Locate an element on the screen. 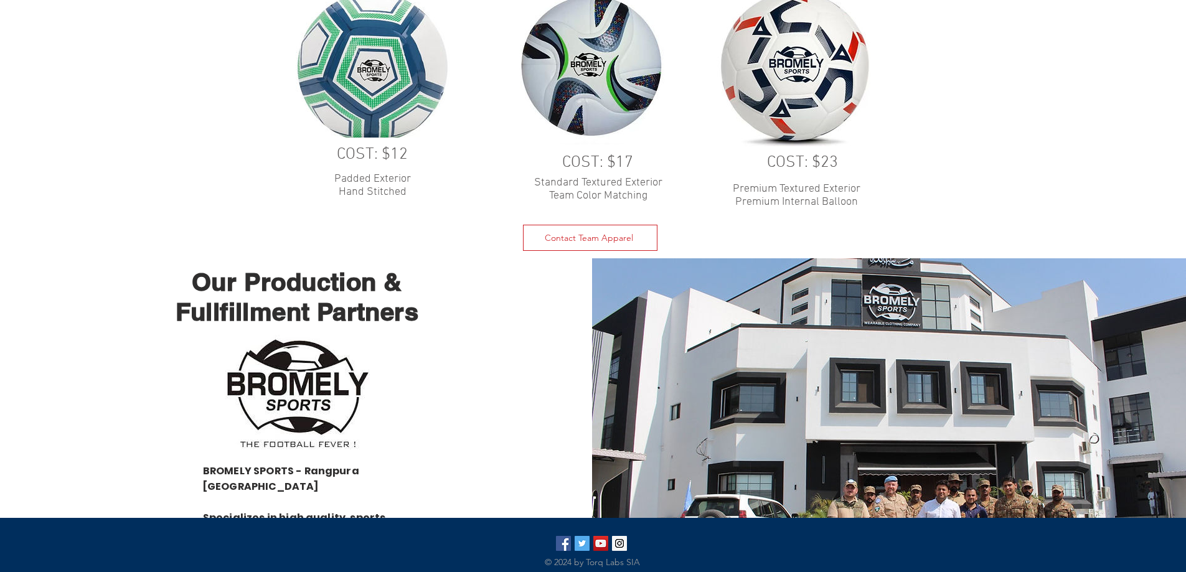 The height and width of the screenshot is (572, 1186). a: Torq_Labs Instagram is located at coordinates (620, 544).